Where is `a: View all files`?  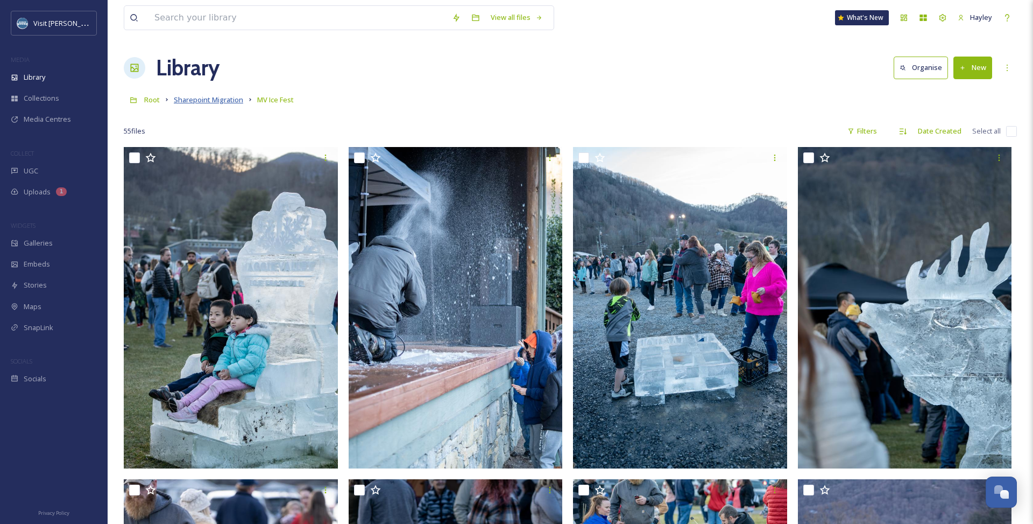
a: View all files is located at coordinates (517, 17).